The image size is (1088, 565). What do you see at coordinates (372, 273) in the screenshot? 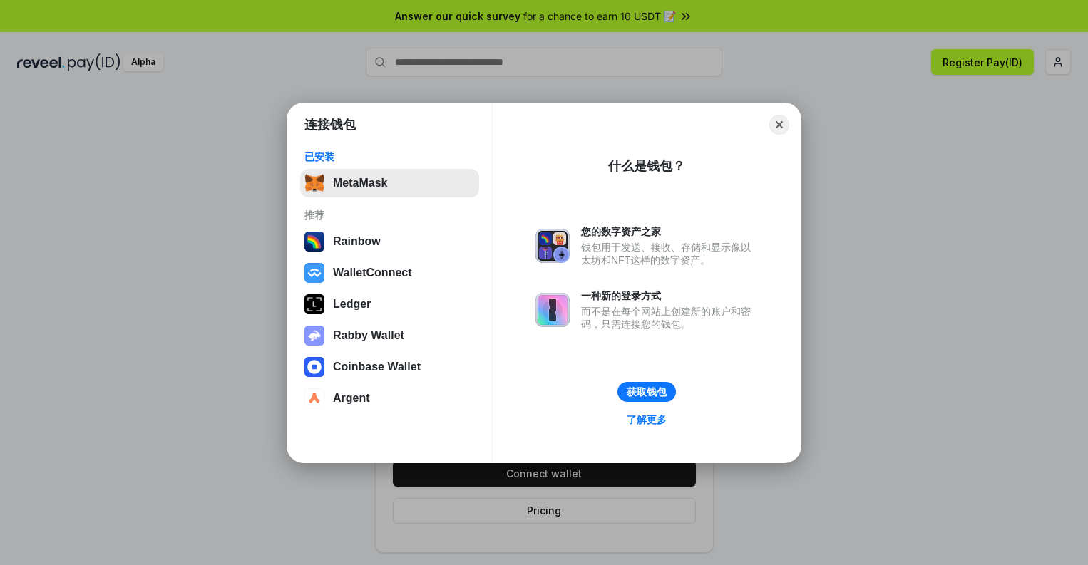
I see `div: WalletConnect` at bounding box center [372, 273].